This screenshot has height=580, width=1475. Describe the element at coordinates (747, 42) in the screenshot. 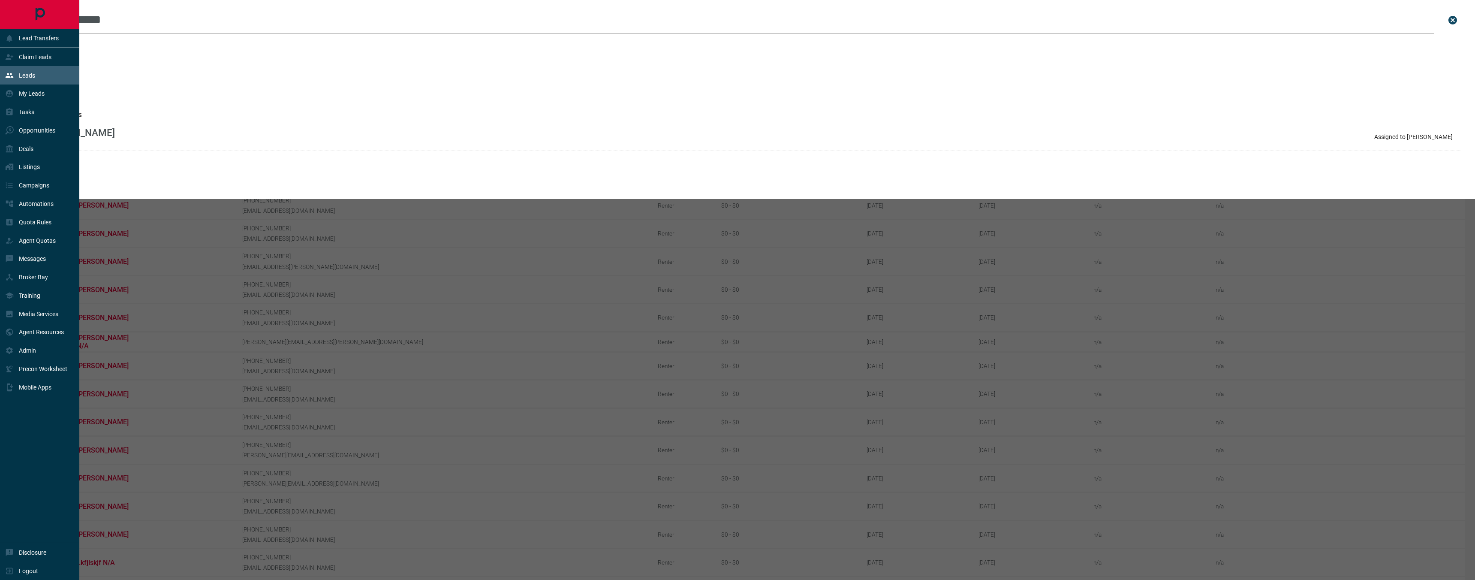

I see `h3: name matches` at that location.